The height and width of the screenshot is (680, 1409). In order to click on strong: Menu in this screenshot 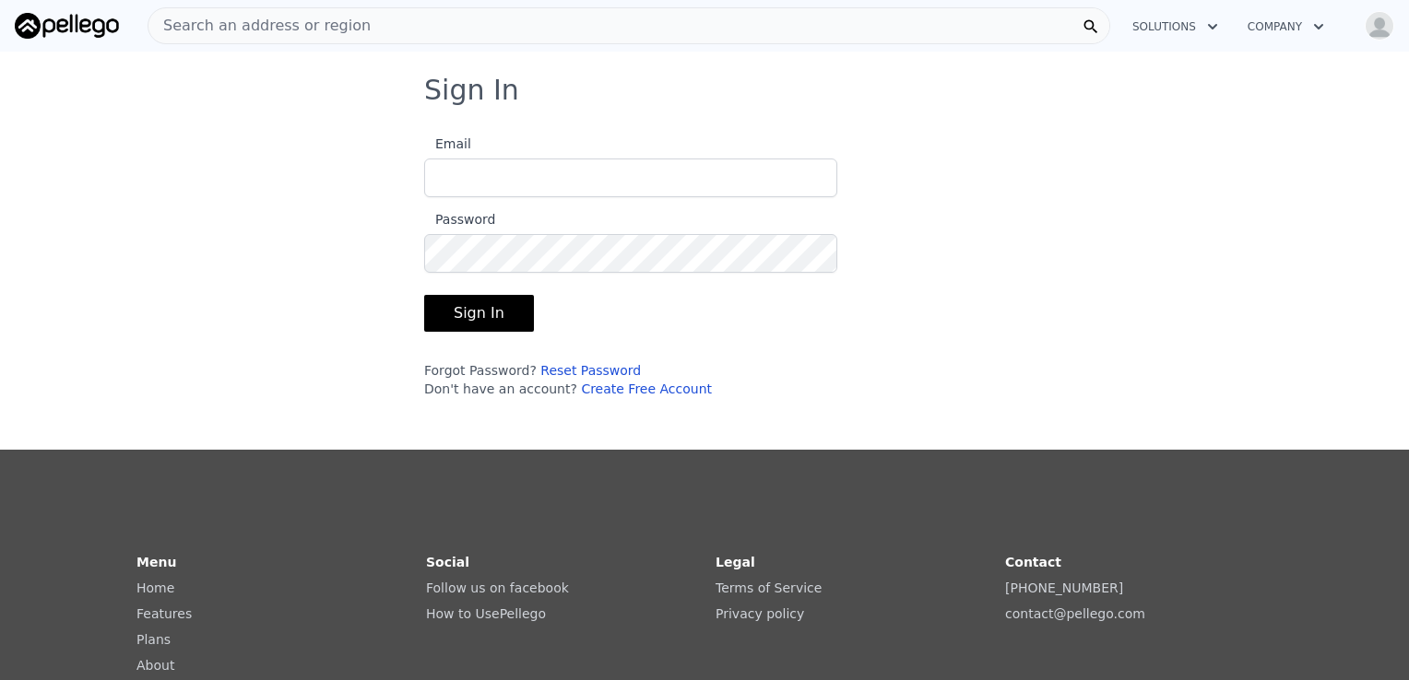, I will do `click(156, 562)`.